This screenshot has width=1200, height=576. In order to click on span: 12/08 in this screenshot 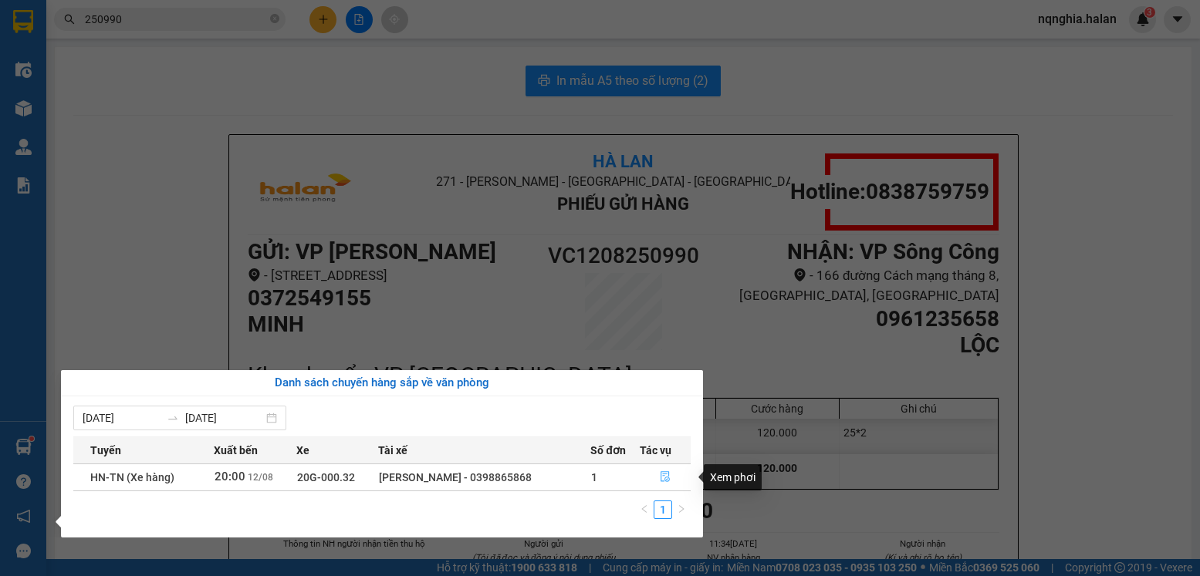, I will do `click(260, 478)`.